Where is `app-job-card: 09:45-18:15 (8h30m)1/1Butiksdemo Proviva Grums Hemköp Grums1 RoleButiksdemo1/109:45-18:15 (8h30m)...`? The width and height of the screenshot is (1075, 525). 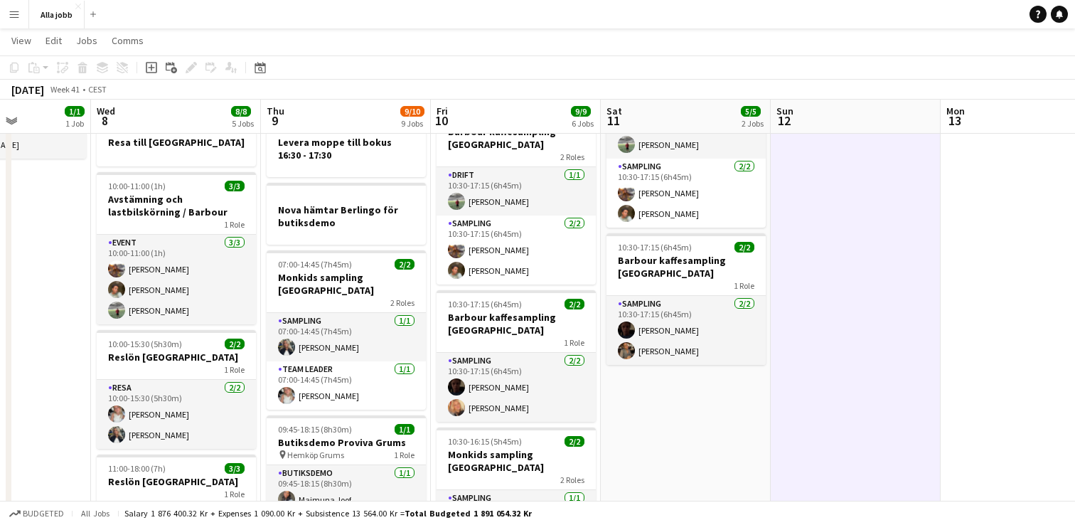
app-job-card: 09:45-18:15 (8h30m)1/1Butiksdemo Proviva Grums Hemköp Grums1 RoleButiksdemo1/109:45-18:15 (8h30m)... is located at coordinates (346, 464).